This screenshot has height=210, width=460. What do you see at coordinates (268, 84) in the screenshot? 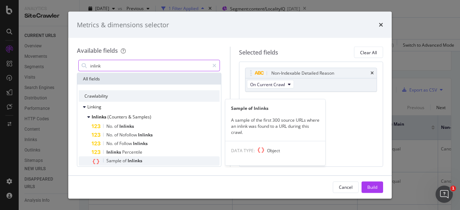
I see `span: On Current Crawl` at bounding box center [268, 84].